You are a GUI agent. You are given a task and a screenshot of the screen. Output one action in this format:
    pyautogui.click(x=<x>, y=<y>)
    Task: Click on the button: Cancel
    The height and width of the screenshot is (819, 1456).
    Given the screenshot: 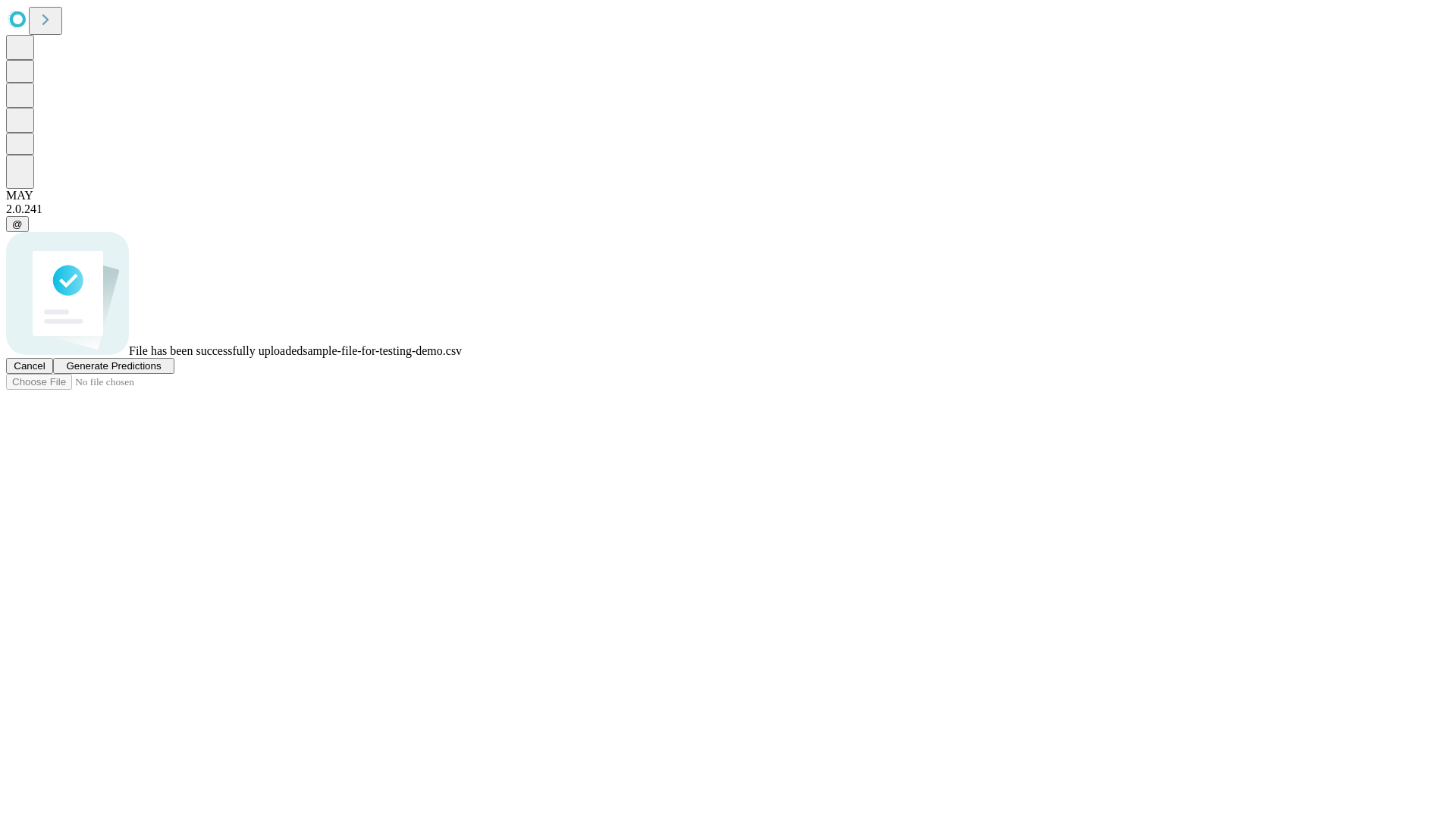 What is the action you would take?
    pyautogui.click(x=29, y=365)
    